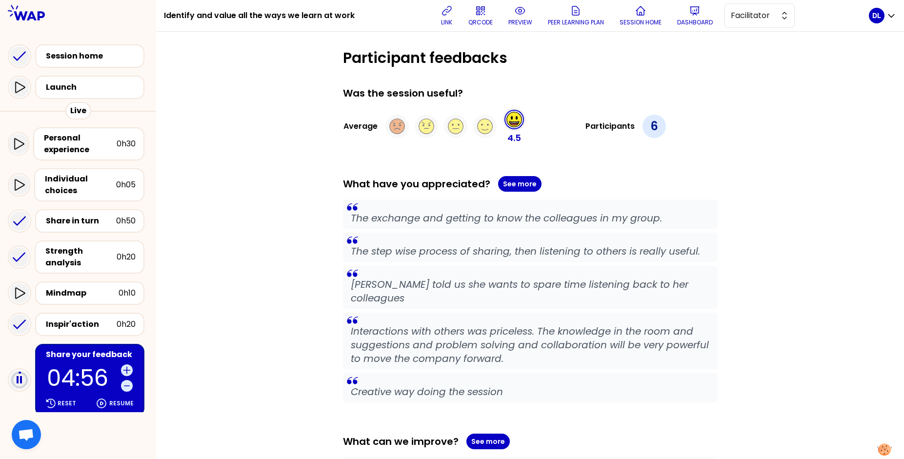 This screenshot has height=459, width=904. What do you see at coordinates (530, 58) in the screenshot?
I see `h1: Participant feedbacks` at bounding box center [530, 58].